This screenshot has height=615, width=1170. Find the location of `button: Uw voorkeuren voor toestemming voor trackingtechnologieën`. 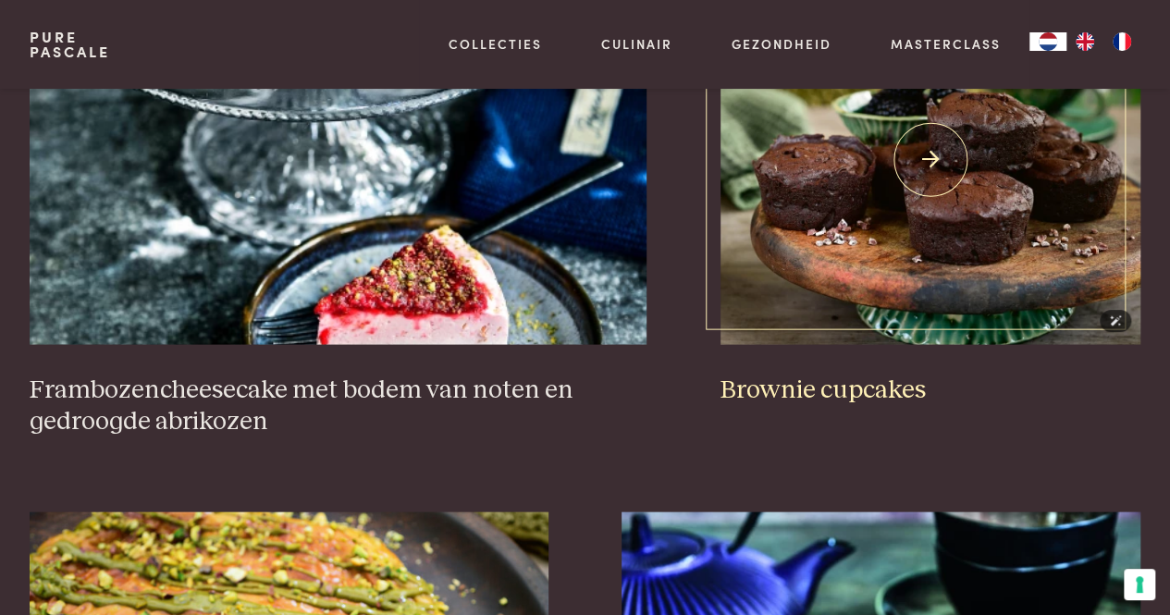

button: Uw voorkeuren voor toestemming voor trackingtechnologieën is located at coordinates (1139, 585).